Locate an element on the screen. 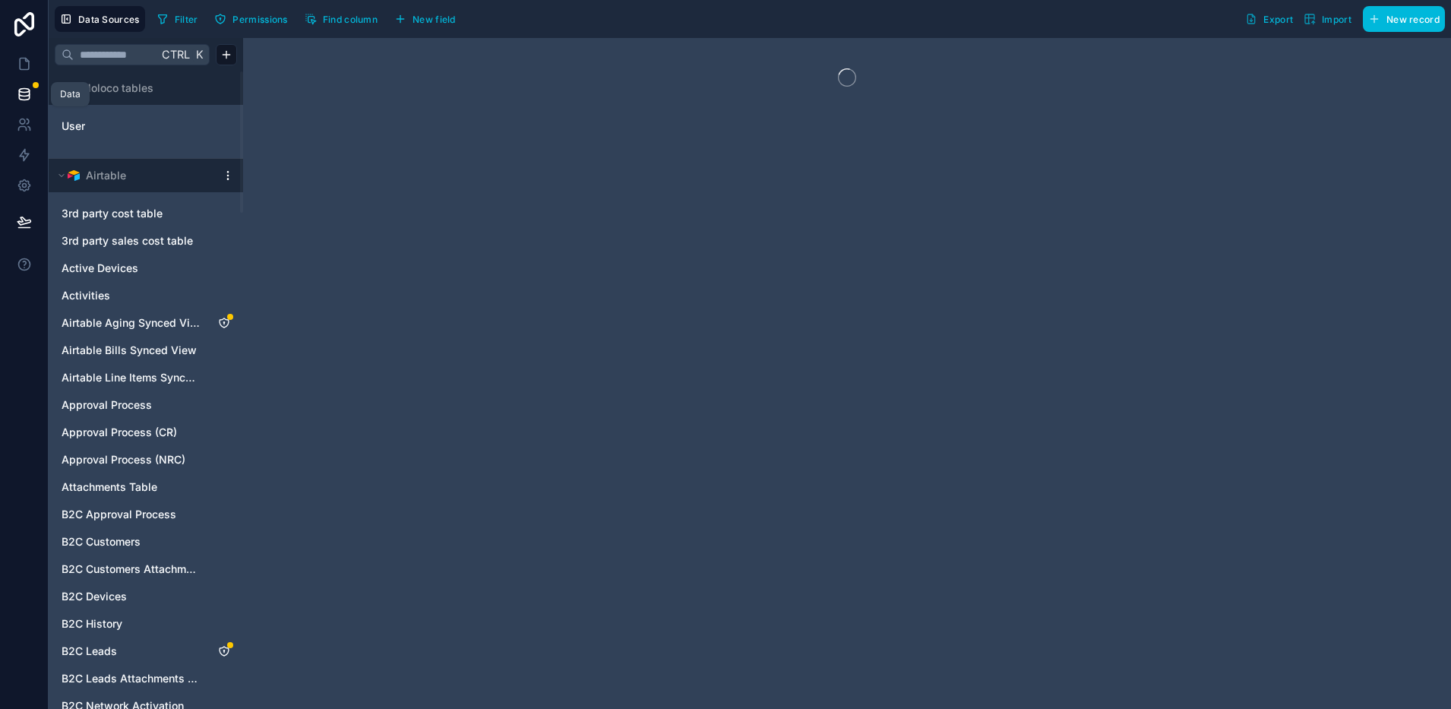  a: Approval Process is located at coordinates (131, 405).